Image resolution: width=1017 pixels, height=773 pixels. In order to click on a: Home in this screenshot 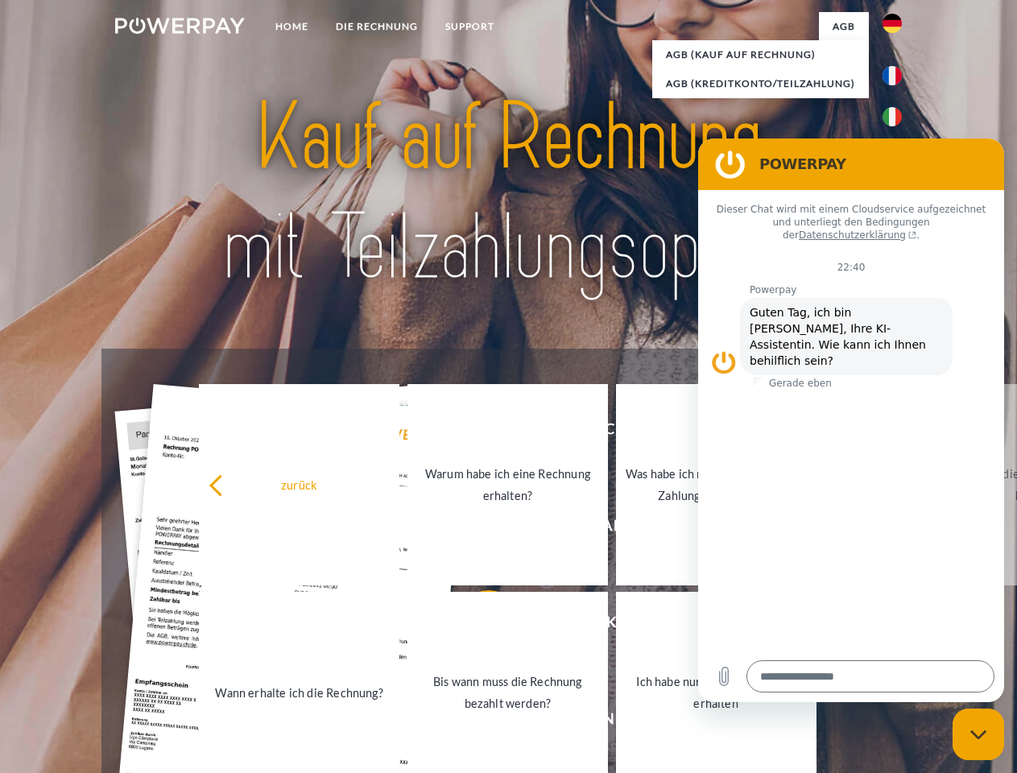, I will do `click(291, 27)`.